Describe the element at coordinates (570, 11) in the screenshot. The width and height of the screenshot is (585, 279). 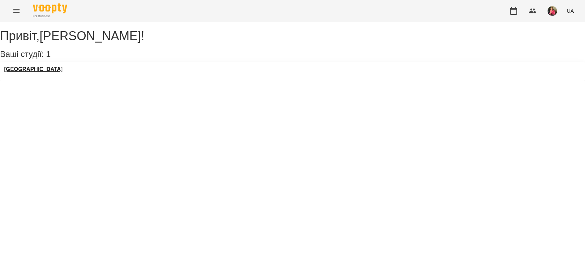
I see `button: UA` at that location.